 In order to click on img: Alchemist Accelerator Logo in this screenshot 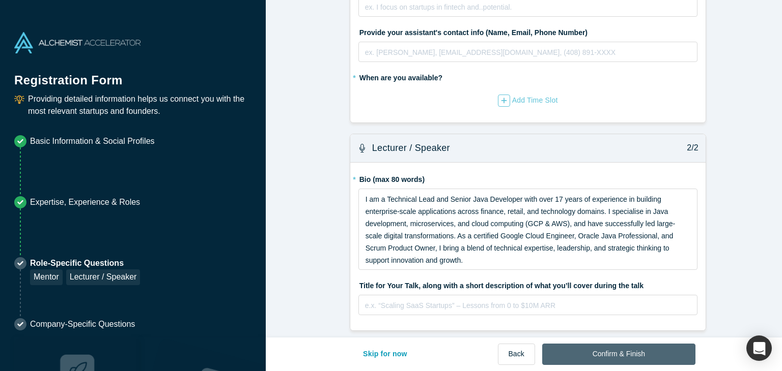, I will do `click(77, 43)`.